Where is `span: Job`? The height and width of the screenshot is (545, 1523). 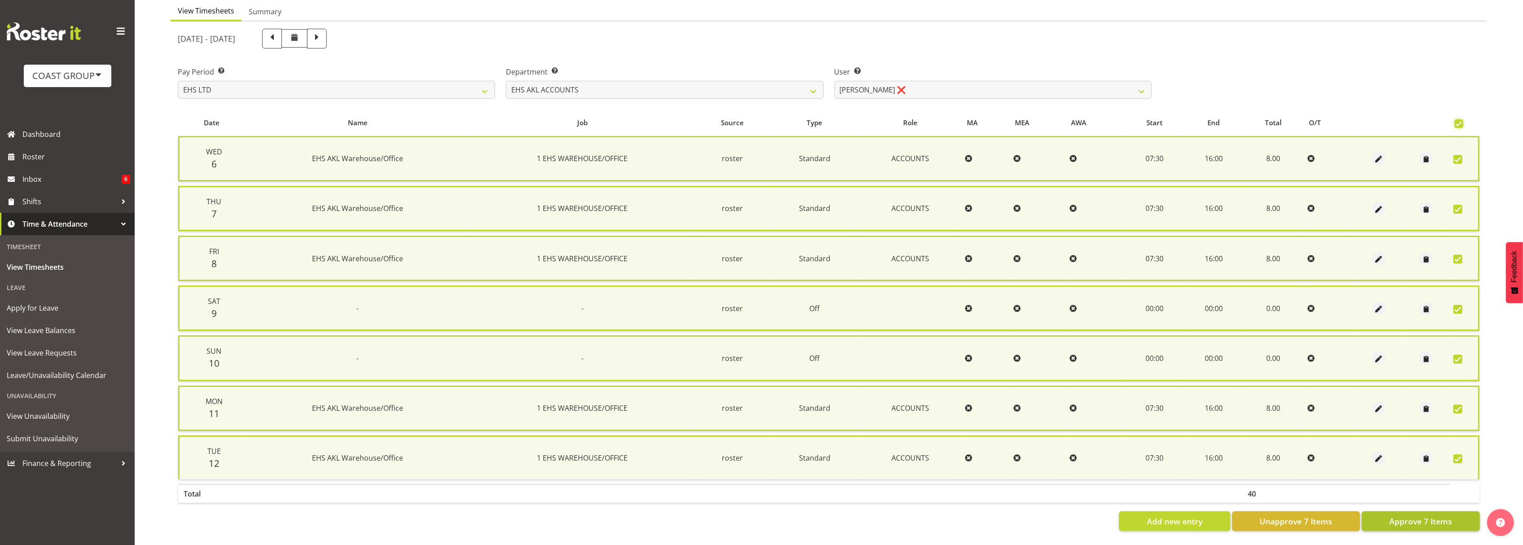
span: Job is located at coordinates (582, 123).